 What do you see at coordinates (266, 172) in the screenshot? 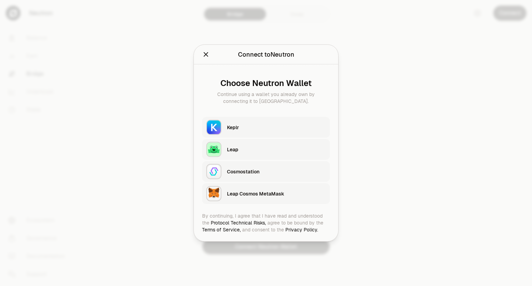
I see `button: CosmostationCosmostation` at bounding box center [266, 172].